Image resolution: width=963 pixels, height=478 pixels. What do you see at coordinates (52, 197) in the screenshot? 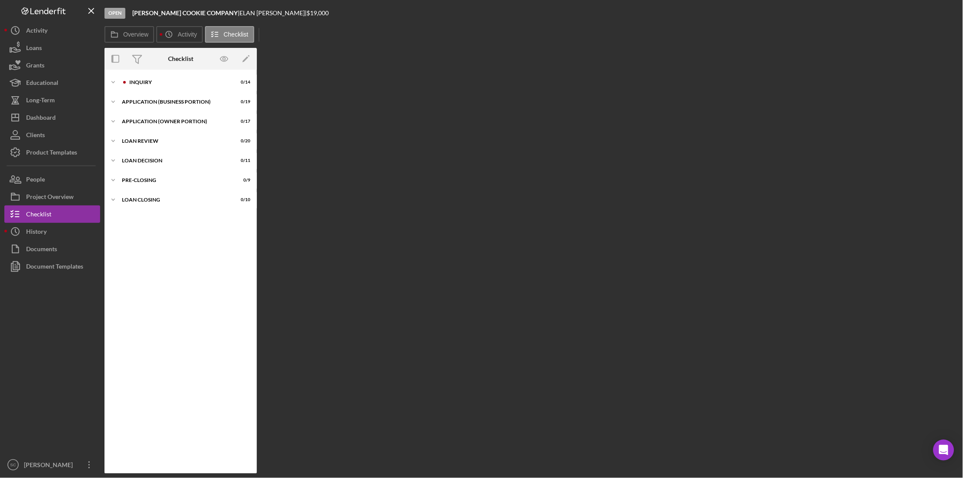
I see `button: Project Overview` at bounding box center [52, 197].